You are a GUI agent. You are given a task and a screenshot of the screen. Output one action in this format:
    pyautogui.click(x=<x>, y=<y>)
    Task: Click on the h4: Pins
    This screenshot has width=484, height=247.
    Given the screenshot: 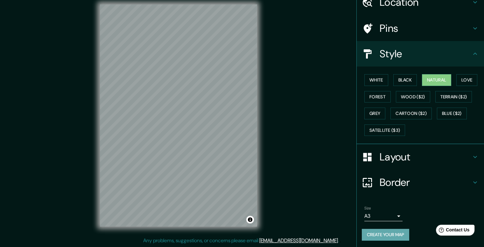 What is the action you would take?
    pyautogui.click(x=425, y=28)
    